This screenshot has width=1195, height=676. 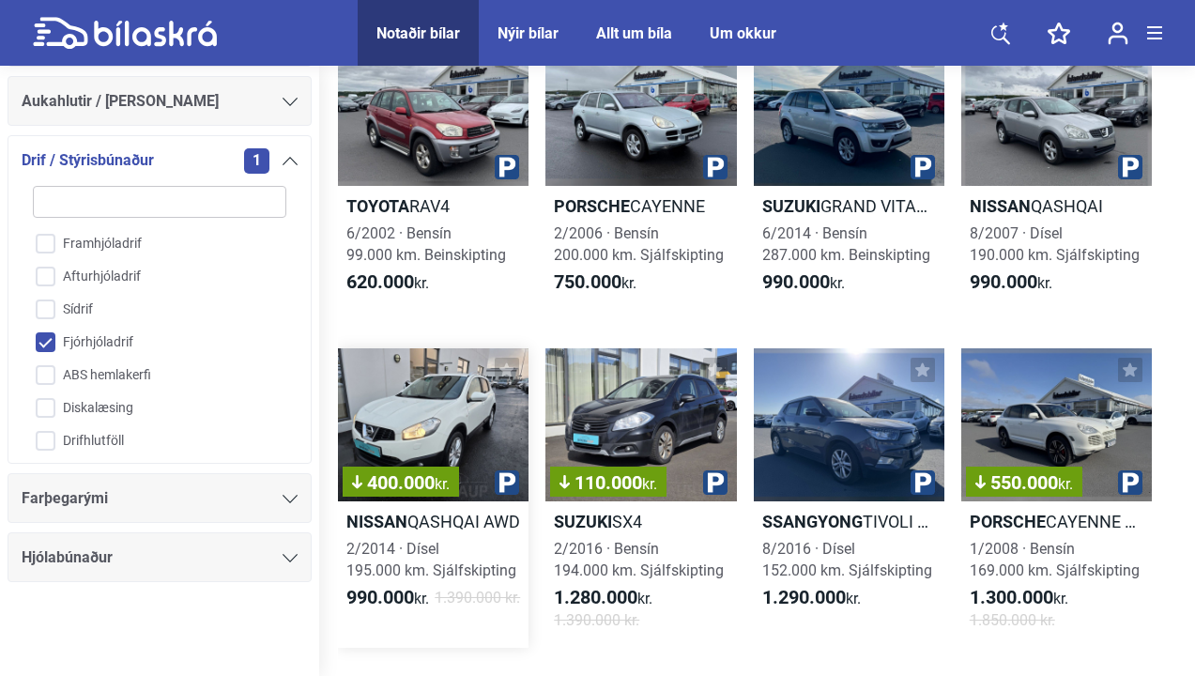 I want to click on span: 550.000, so click(x=1024, y=483).